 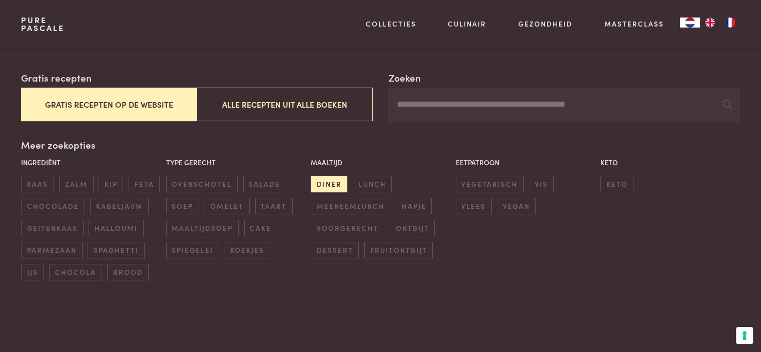 I want to click on span: parmezaan, so click(x=52, y=250).